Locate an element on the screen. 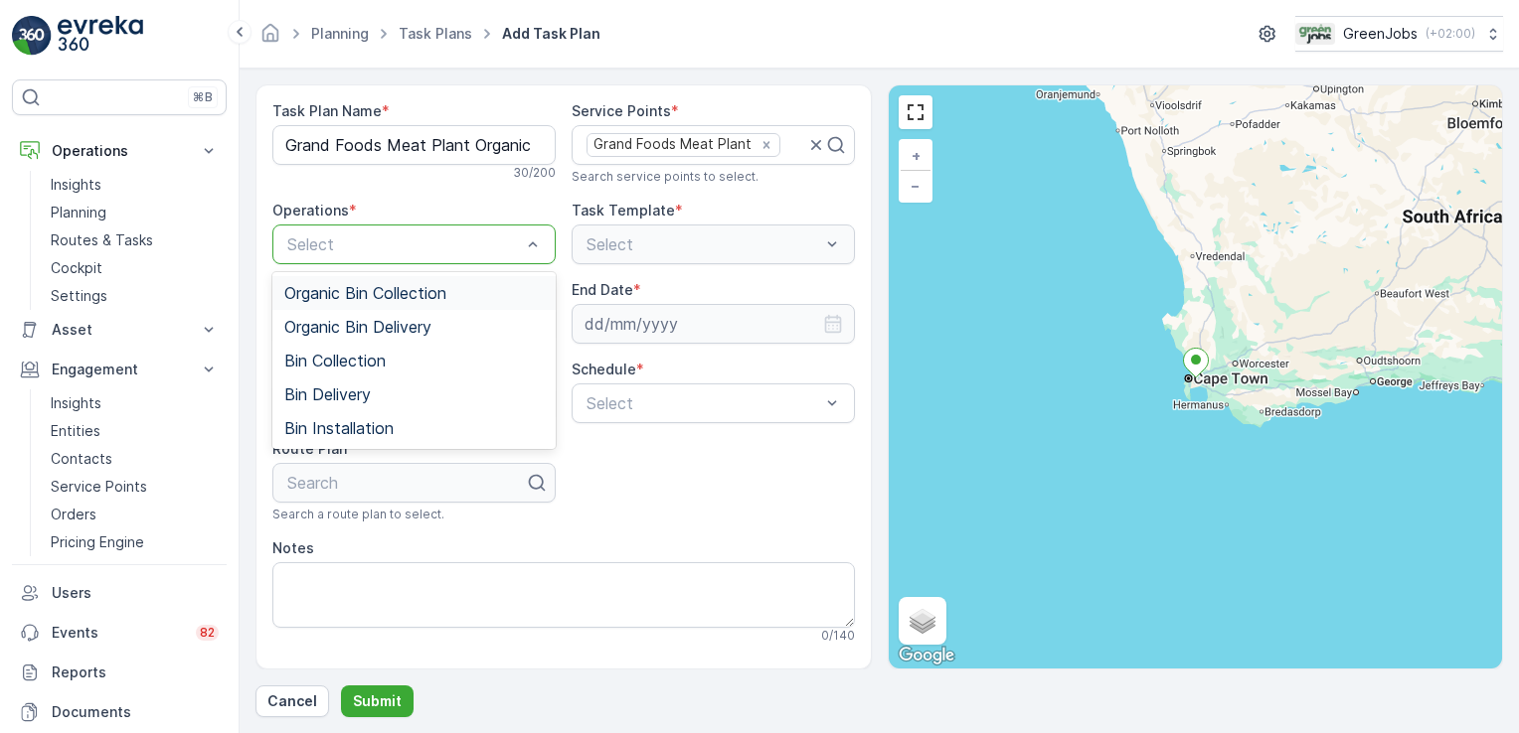 This screenshot has height=733, width=1519. a: Settings is located at coordinates (134, 296).